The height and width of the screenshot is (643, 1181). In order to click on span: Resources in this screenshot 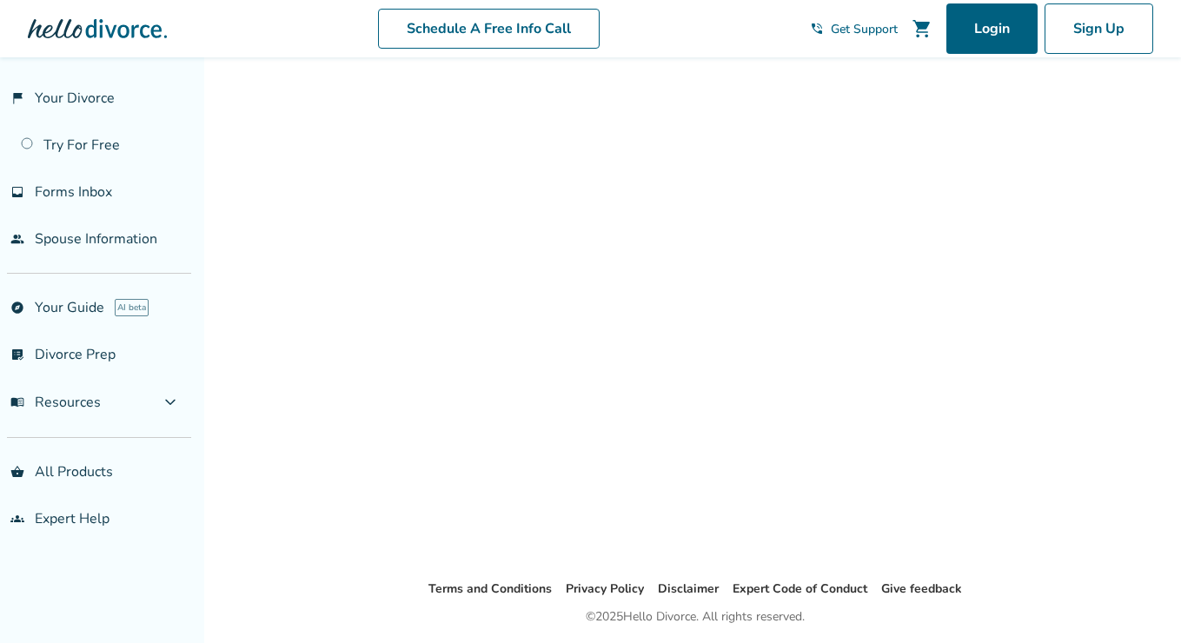, I will do `click(56, 402)`.